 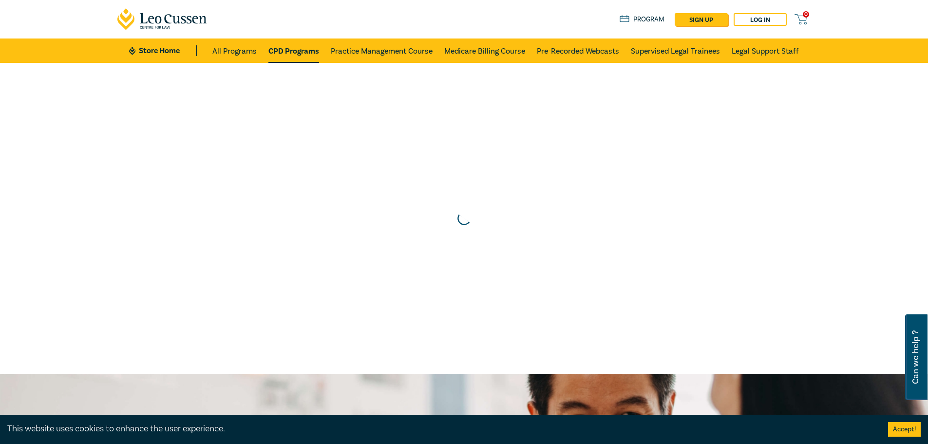 What do you see at coordinates (578, 51) in the screenshot?
I see `a: Pre-Recorded Webcasts` at bounding box center [578, 51].